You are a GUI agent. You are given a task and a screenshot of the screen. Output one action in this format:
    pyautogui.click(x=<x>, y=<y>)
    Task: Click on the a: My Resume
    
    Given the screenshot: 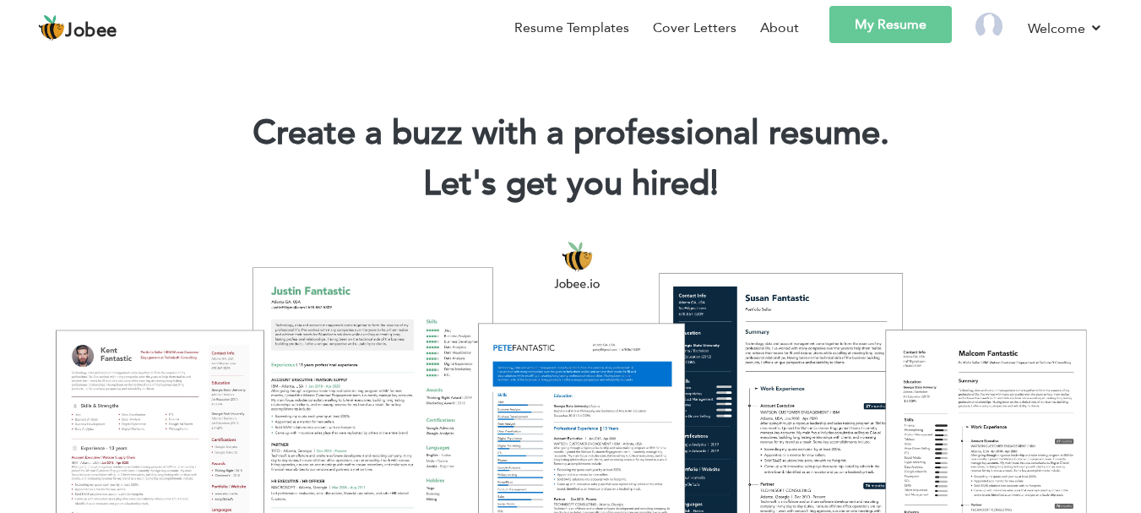 What is the action you would take?
    pyautogui.click(x=890, y=24)
    